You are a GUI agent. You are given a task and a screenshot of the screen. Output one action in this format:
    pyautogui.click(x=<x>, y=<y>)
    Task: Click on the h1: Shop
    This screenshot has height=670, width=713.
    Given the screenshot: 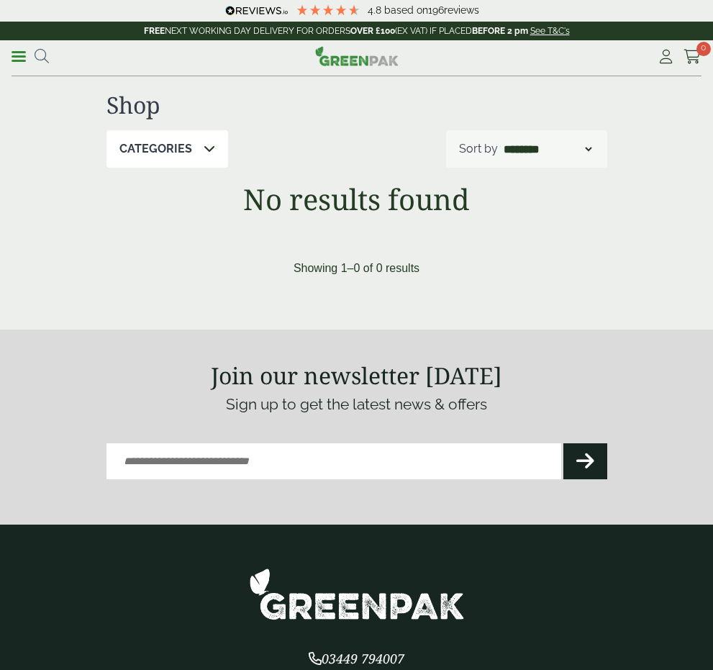 What is the action you would take?
    pyautogui.click(x=357, y=105)
    